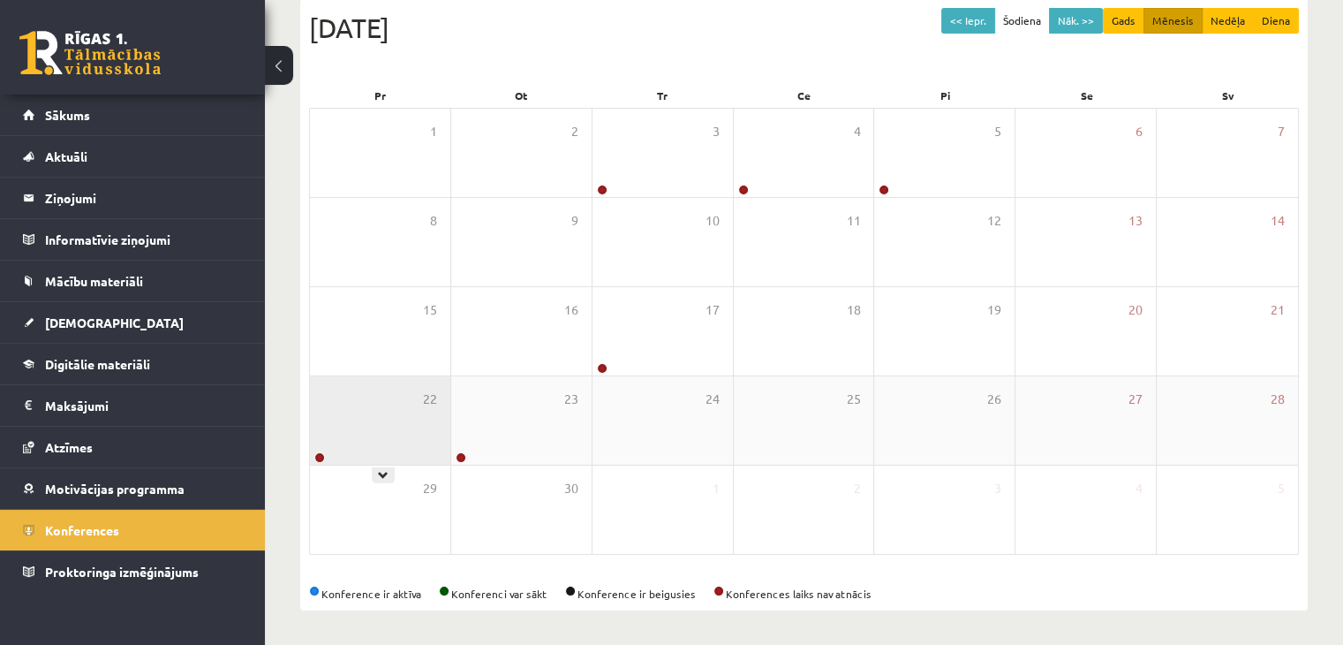 The height and width of the screenshot is (645, 1343). What do you see at coordinates (132, 198) in the screenshot?
I see `a: Ziņojumi` at bounding box center [132, 198].